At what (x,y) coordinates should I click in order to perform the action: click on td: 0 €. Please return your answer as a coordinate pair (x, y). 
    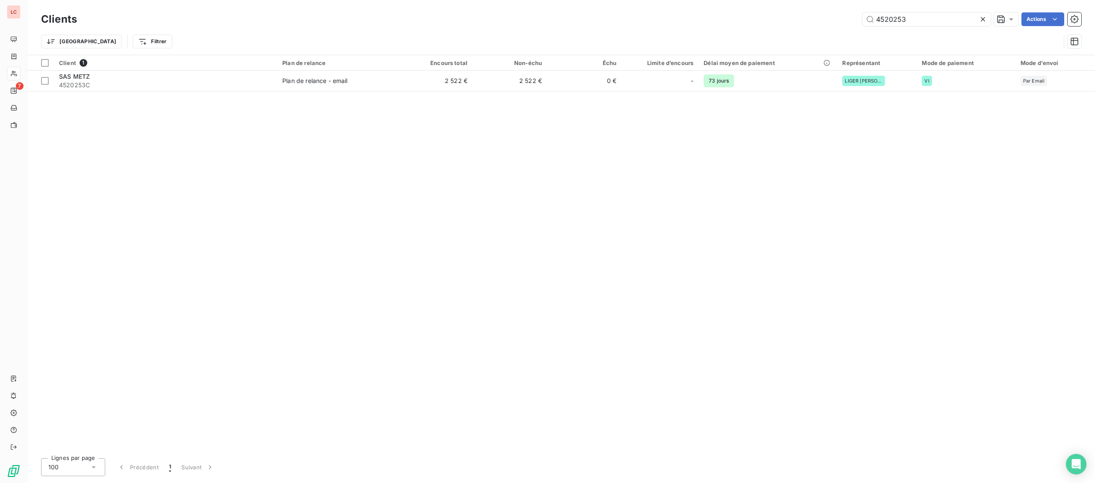
    Looking at the image, I should click on (584, 81).